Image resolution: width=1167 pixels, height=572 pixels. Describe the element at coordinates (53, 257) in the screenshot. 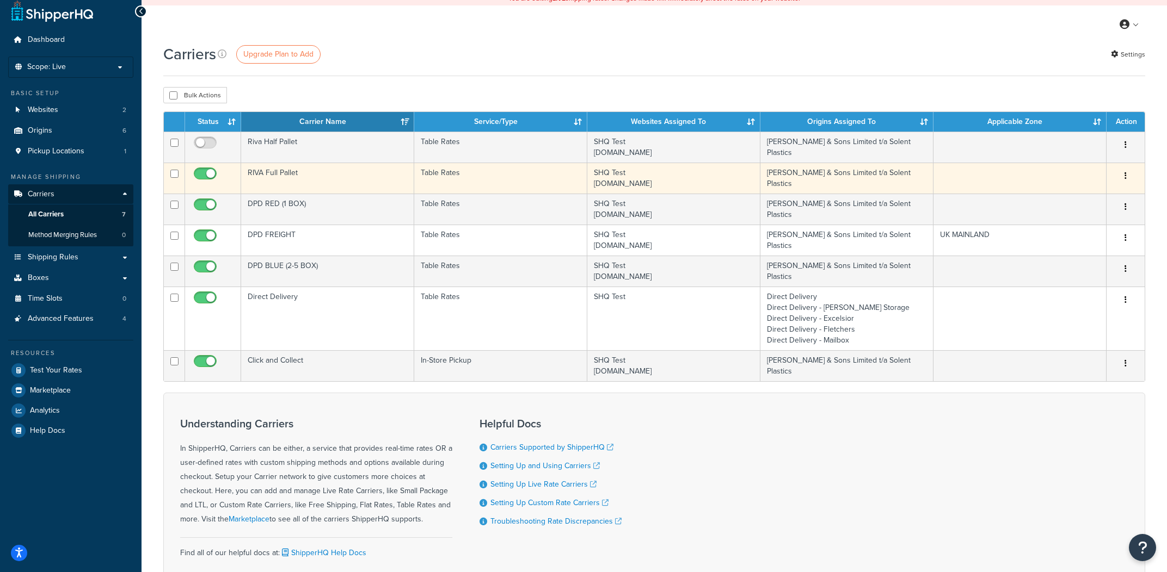

I see `span: Shipping Rules` at that location.